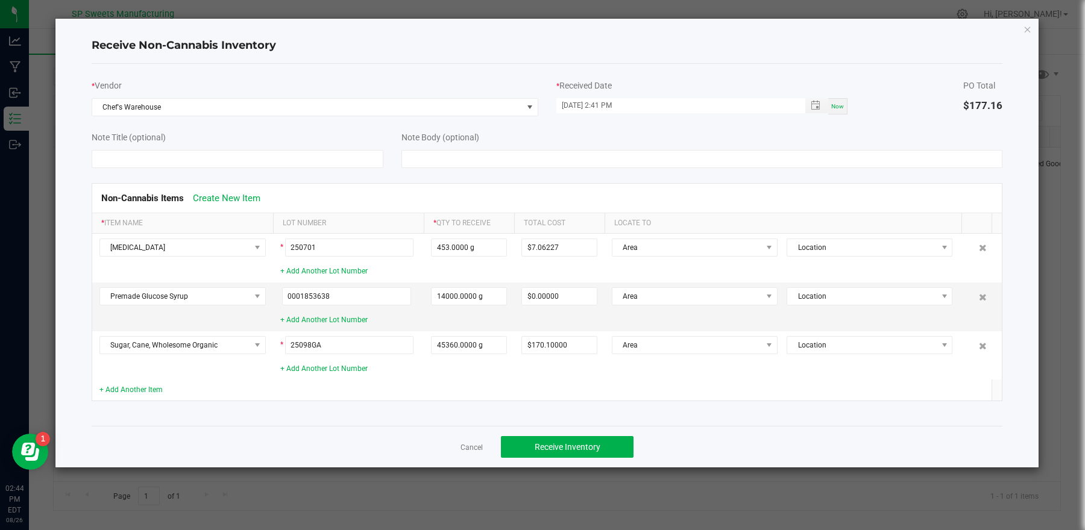  Describe the element at coordinates (315, 86) in the screenshot. I see `div: Vendor` at that location.